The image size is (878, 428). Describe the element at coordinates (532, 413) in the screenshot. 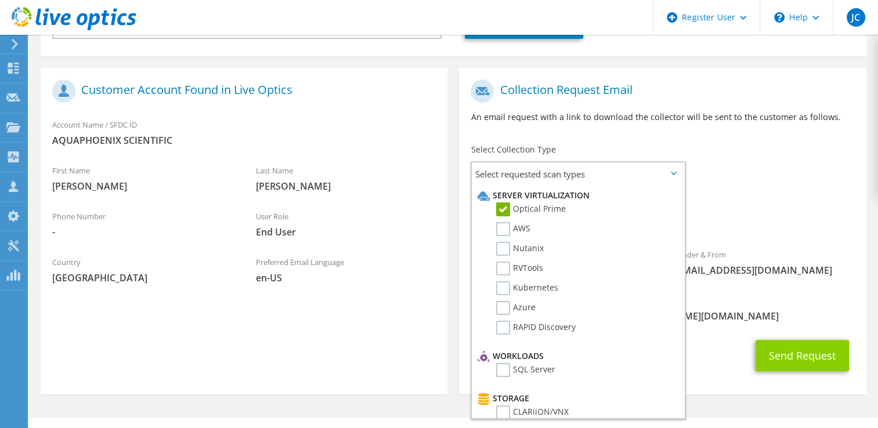

I see `label: CLARiiON/VNX` at that location.